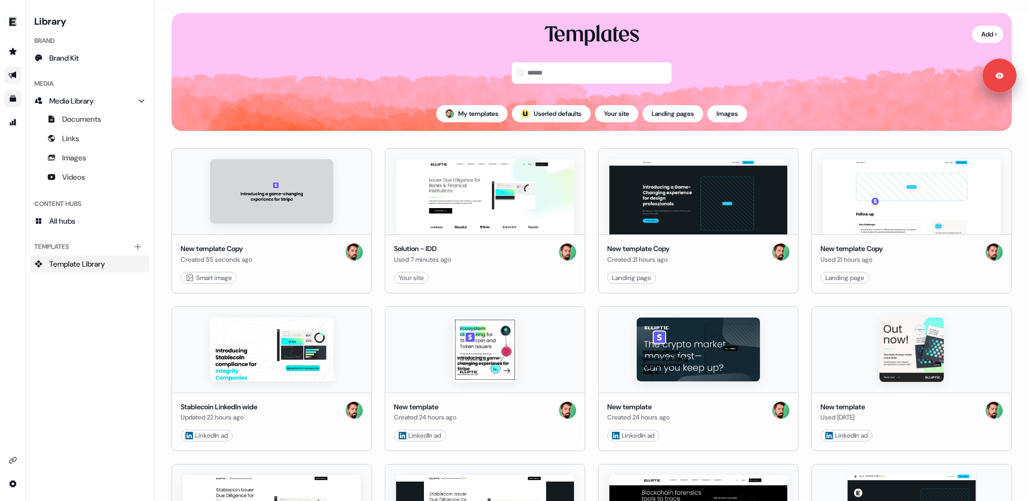 Image resolution: width=1029 pixels, height=501 pixels. I want to click on a: Links, so click(90, 138).